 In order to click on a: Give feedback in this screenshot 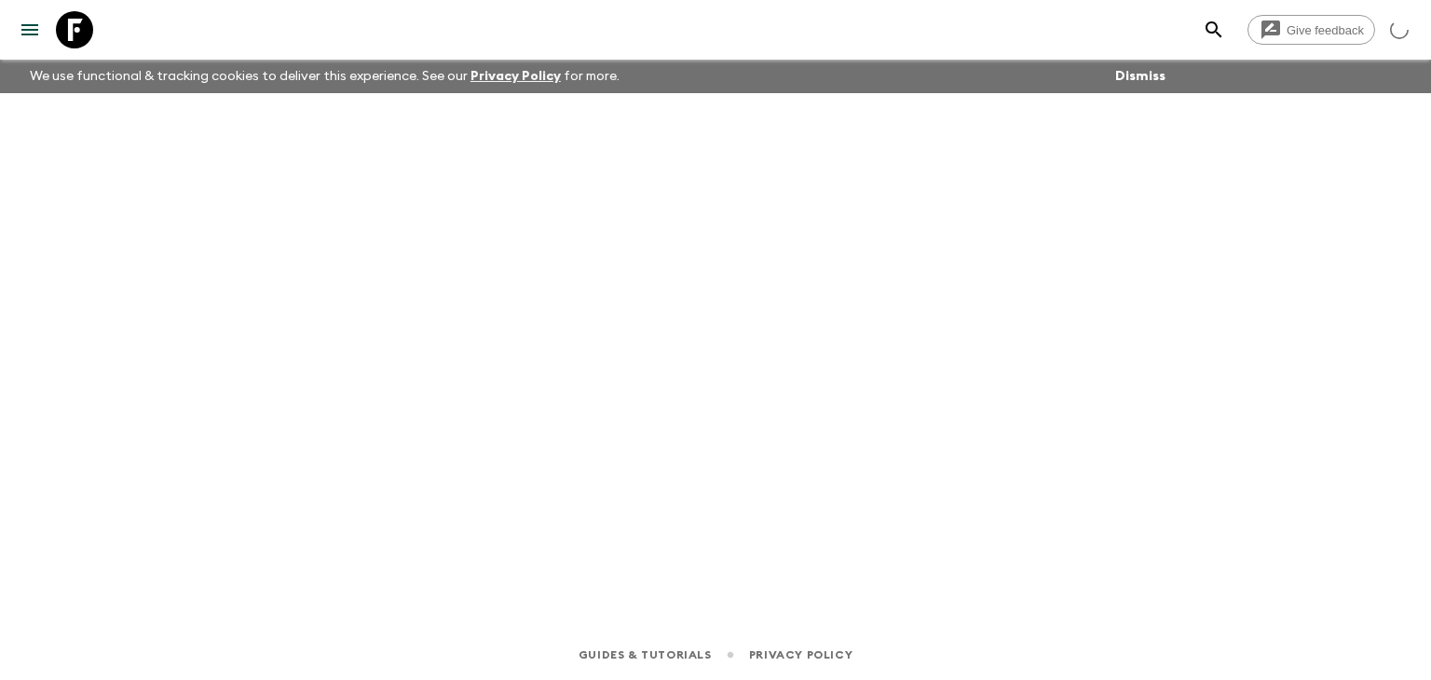, I will do `click(1311, 30)`.